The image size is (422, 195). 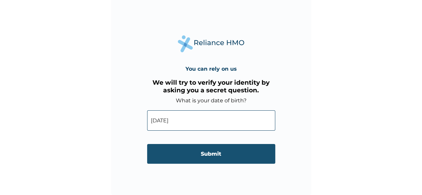 I want to click on h3: We will try to verify your identity by asking you a secret question., so click(x=211, y=86).